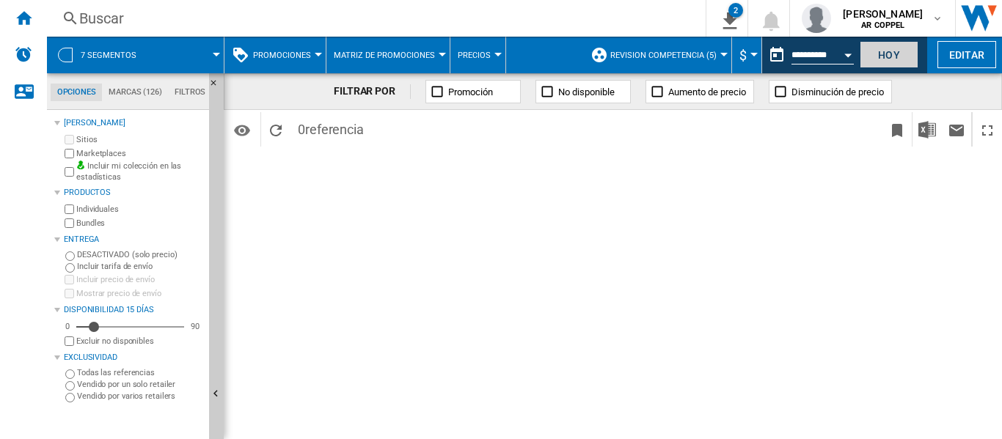 Image resolution: width=1002 pixels, height=439 pixels. Describe the element at coordinates (133, 358) in the screenshot. I see `div: Exclusividad` at that location.